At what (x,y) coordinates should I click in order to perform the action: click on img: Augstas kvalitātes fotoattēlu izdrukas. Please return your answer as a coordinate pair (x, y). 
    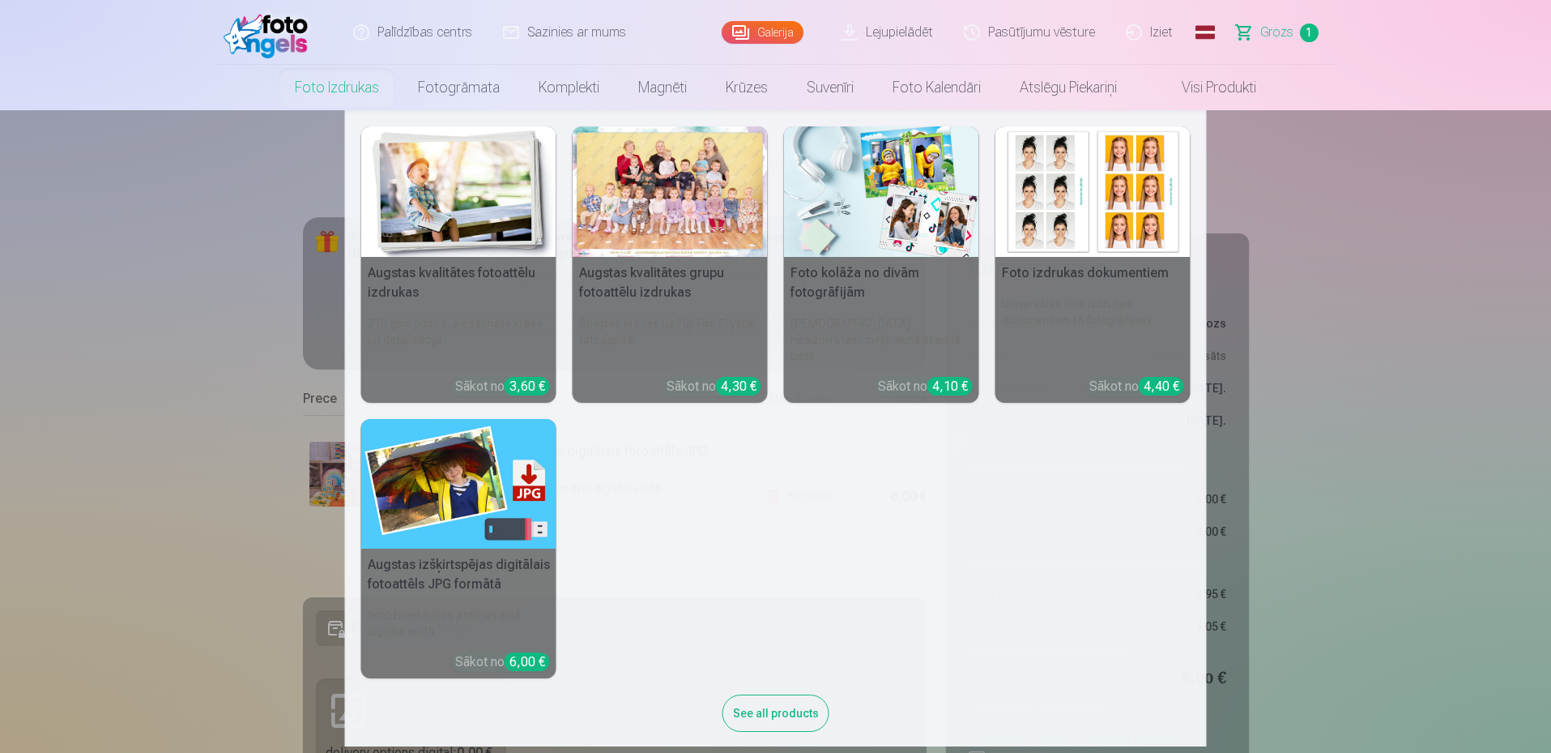
    Looking at the image, I should click on (459, 191).